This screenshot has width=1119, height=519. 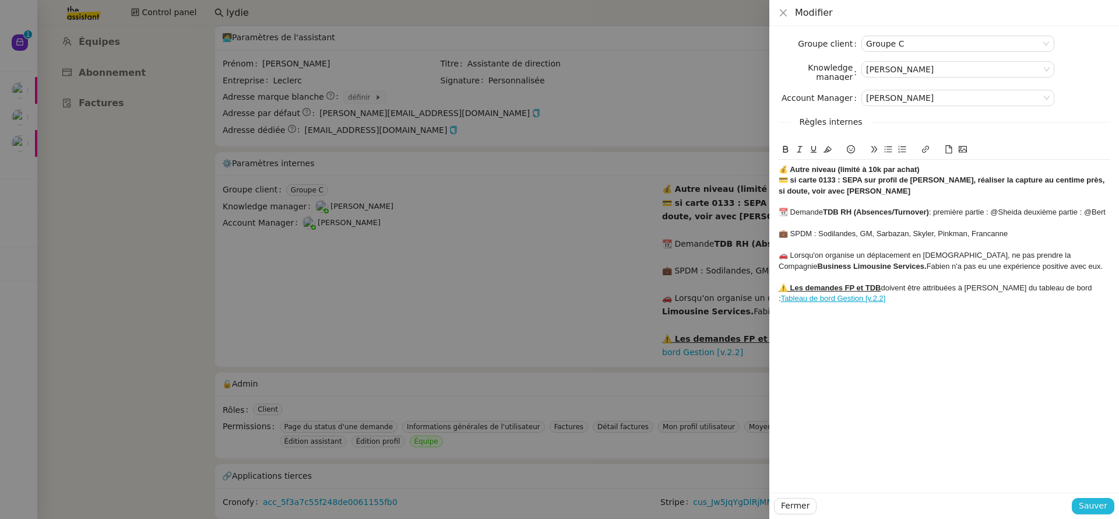 What do you see at coordinates (958, 98) in the screenshot?
I see `nz-select-item: Marie Rivoira` at bounding box center [958, 98].